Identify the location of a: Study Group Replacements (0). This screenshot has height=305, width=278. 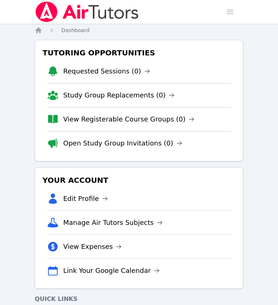
(118, 95).